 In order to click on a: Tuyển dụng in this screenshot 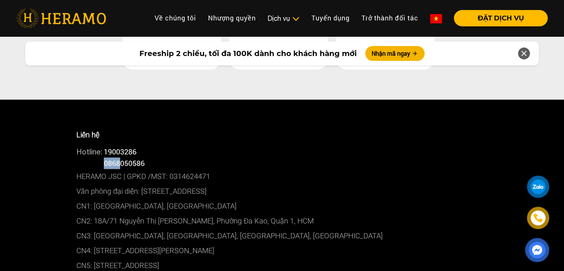, I will do `click(330, 18)`.